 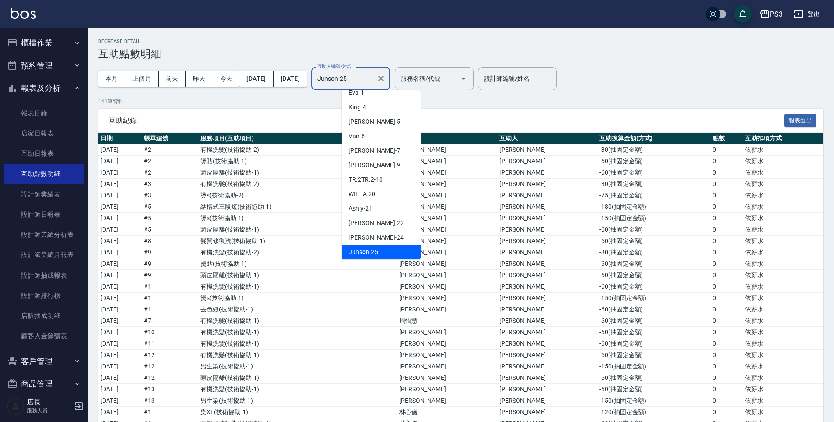 I want to click on span: WILLA -20, so click(x=362, y=194).